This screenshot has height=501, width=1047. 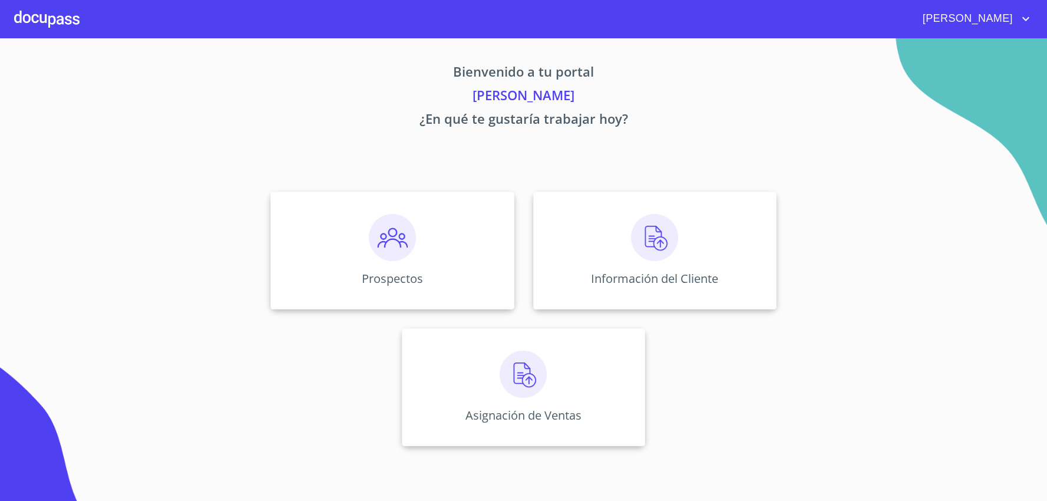 What do you see at coordinates (524, 121) in the screenshot?
I see `p: ¿En qué te gustaría trabajar hoy?` at bounding box center [524, 121].